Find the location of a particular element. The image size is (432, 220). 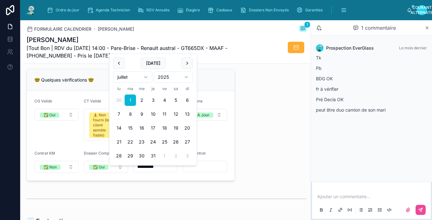

span: Contrat KM is located at coordinates (45, 153).